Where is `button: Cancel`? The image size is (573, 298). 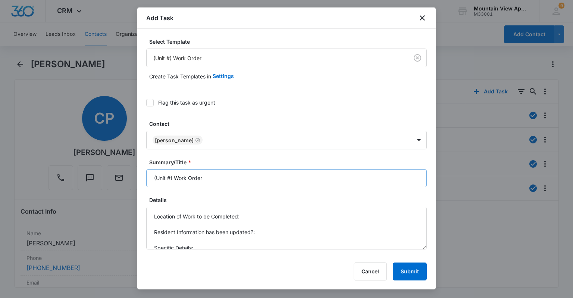 button: Cancel is located at coordinates (370, 271).